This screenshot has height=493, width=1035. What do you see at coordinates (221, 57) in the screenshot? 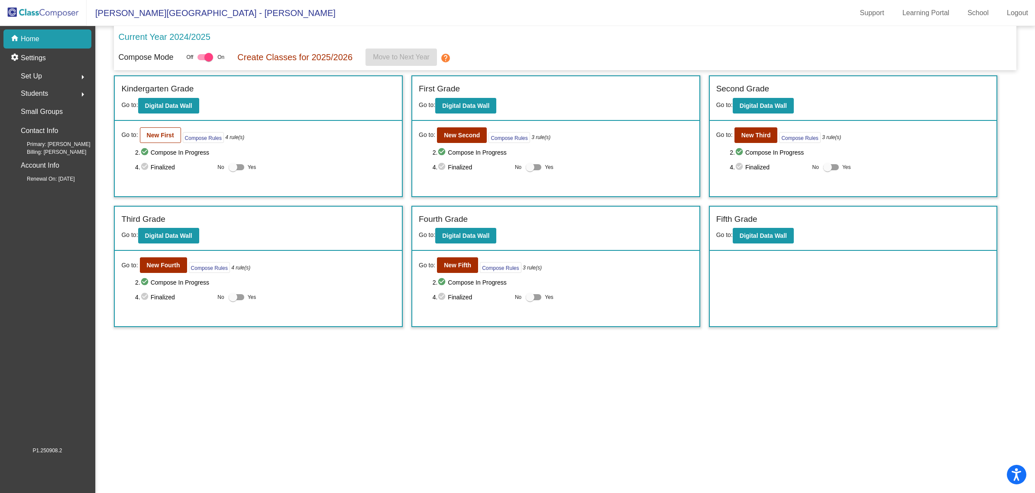
I see `span: On` at bounding box center [221, 57].